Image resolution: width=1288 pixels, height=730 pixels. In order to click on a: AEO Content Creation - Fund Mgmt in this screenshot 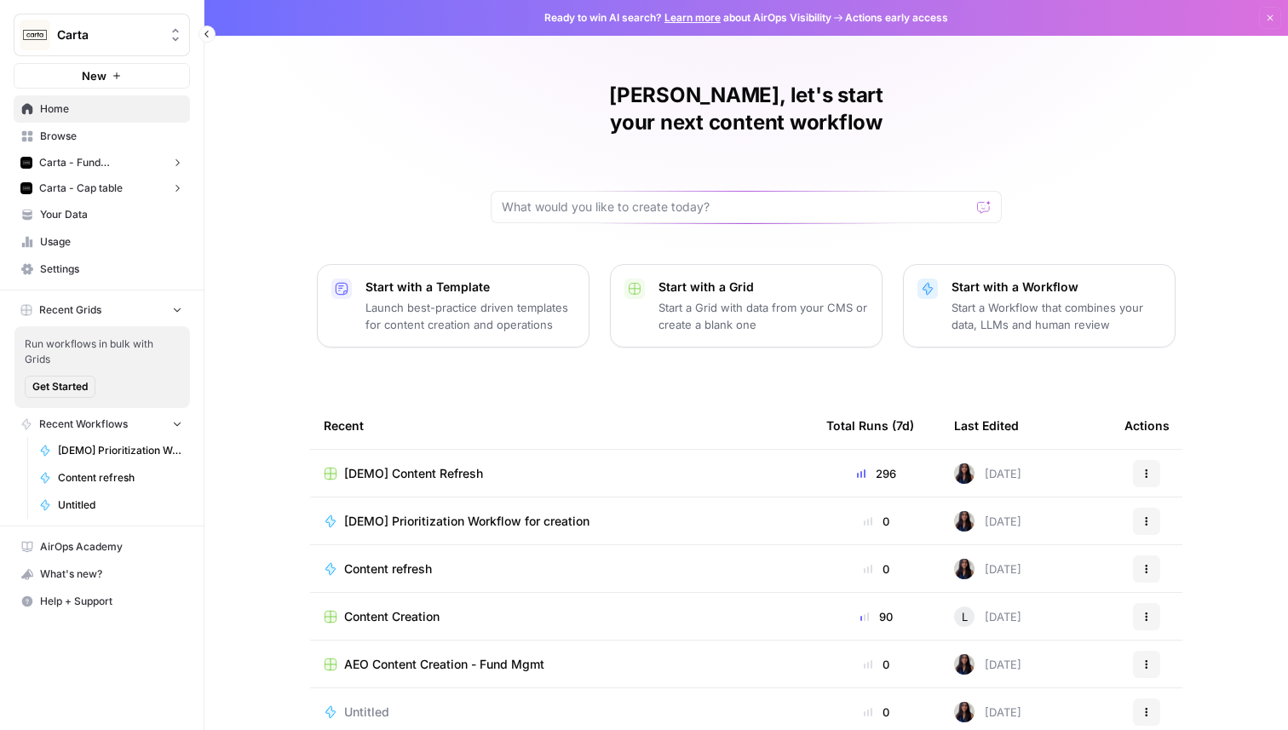, I will do `click(561, 664)`.